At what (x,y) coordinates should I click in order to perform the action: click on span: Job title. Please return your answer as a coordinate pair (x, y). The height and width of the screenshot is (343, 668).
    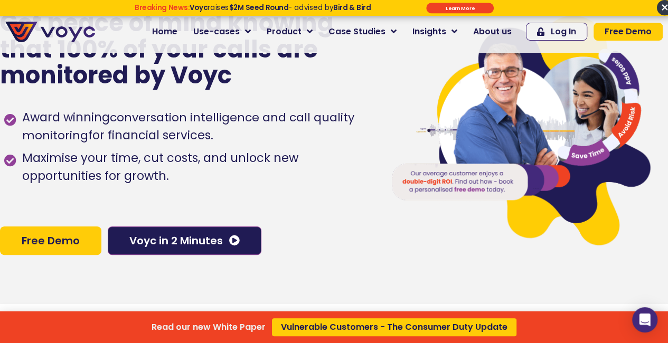
    Looking at the image, I should click on (154, 91).